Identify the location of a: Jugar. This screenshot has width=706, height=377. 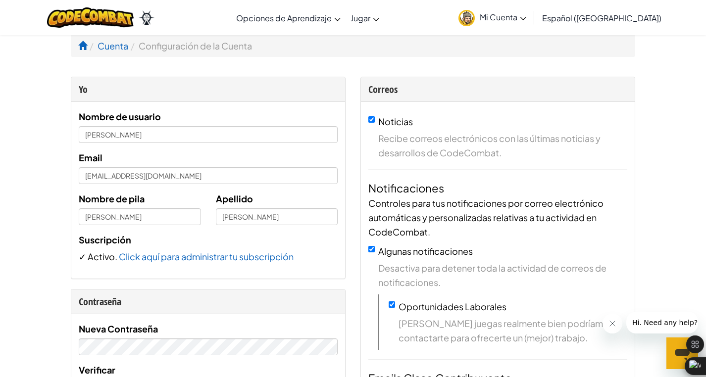
(365, 18).